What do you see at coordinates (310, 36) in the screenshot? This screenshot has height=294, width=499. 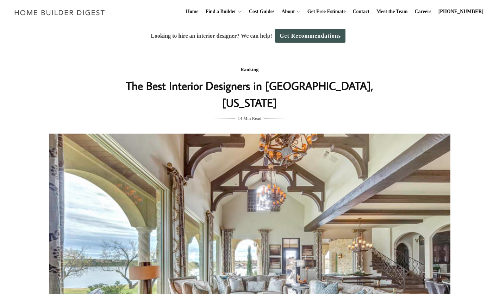 I see `a: Get Recommendations` at bounding box center [310, 36].